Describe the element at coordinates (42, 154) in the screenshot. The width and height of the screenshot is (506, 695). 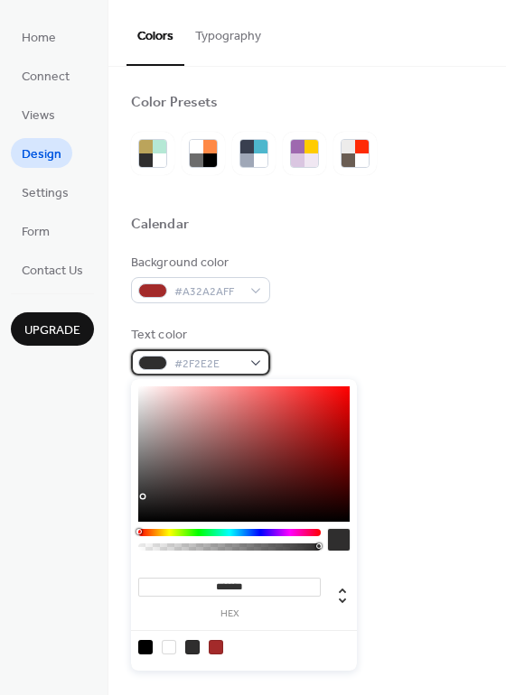
I see `span: Design` at that location.